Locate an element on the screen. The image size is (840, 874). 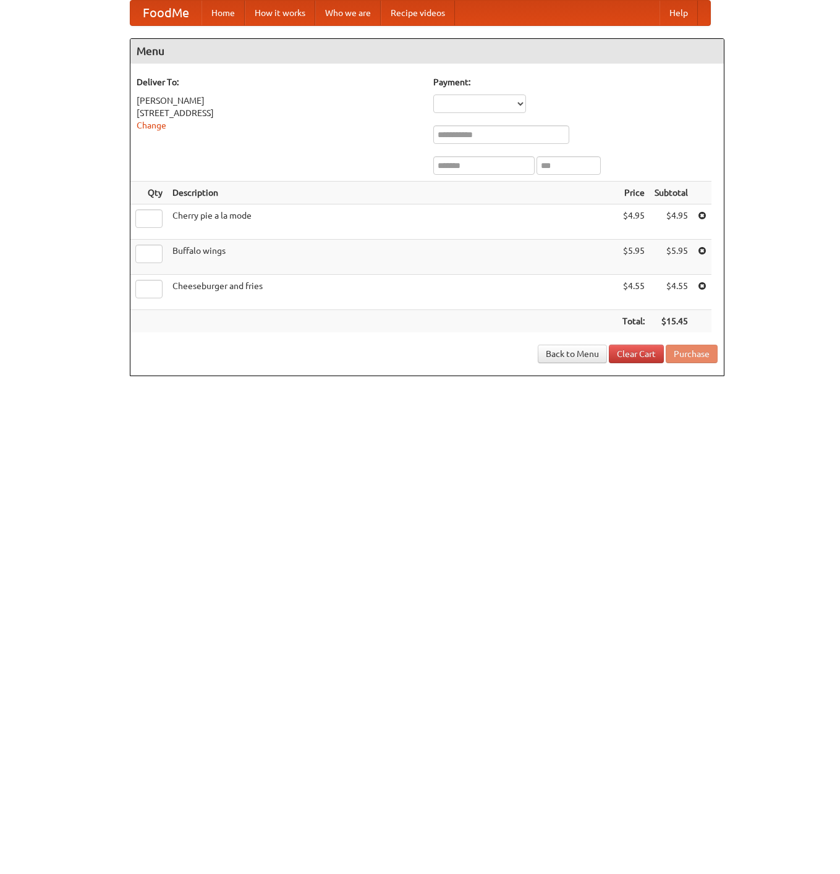
a: FoodMe is located at coordinates (166, 13).